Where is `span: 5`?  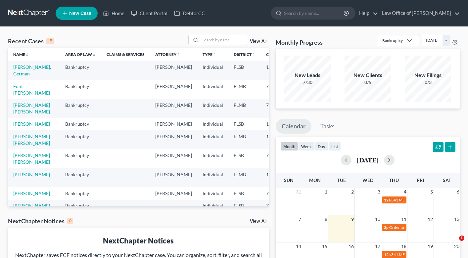 span: 5 is located at coordinates (432, 192).